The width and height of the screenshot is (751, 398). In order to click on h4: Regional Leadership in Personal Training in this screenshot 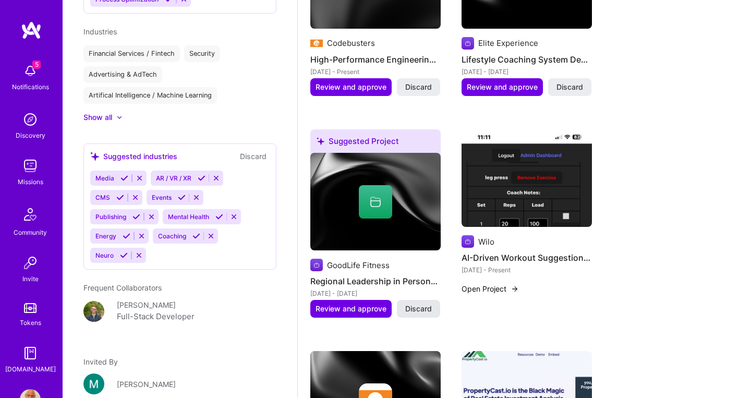, I will do `click(375, 281)`.